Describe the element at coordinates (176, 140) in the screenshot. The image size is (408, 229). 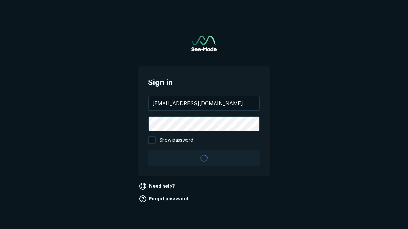
I see `span: Show password` at that location.